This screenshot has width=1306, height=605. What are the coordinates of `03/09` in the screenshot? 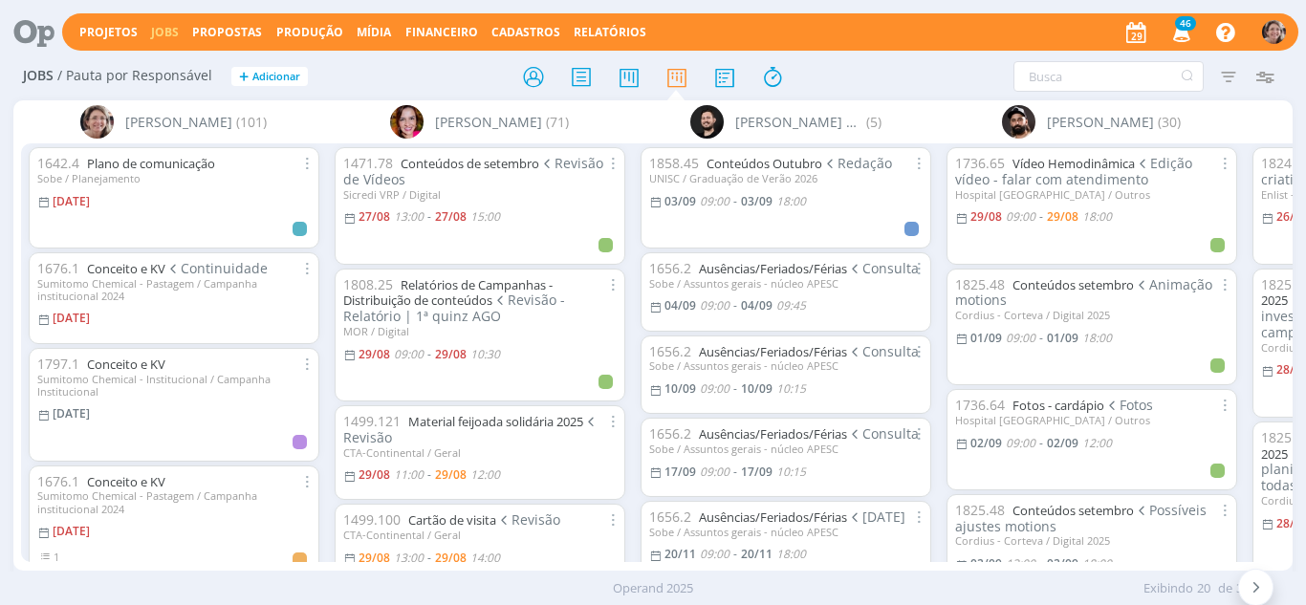 It's located at (680, 201).